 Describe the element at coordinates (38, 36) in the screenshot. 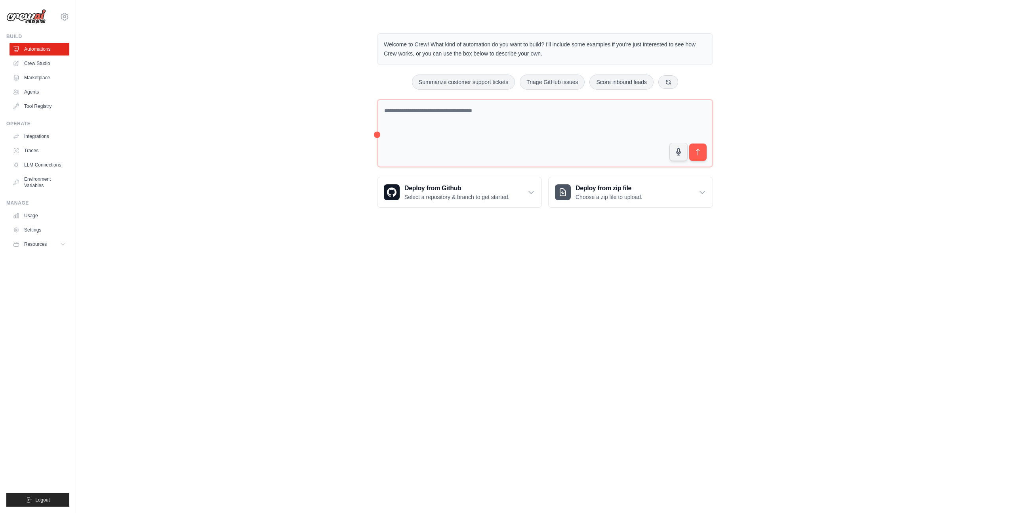

I see `div: Build` at that location.